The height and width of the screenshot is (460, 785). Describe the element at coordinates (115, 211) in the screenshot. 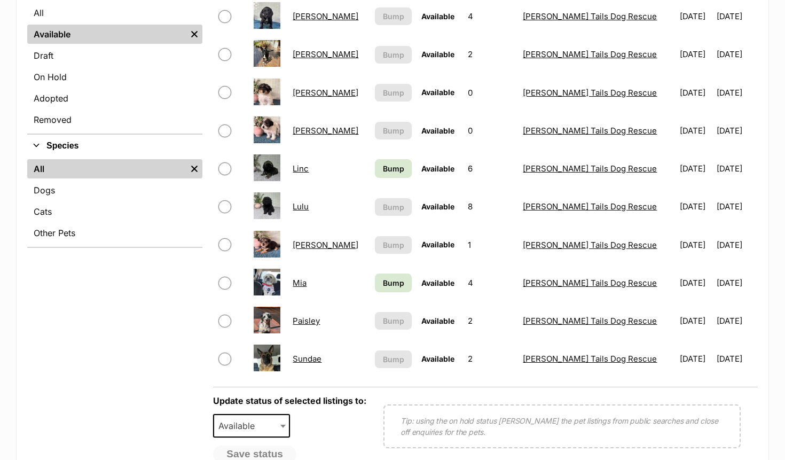

I see `a: Cats` at that location.